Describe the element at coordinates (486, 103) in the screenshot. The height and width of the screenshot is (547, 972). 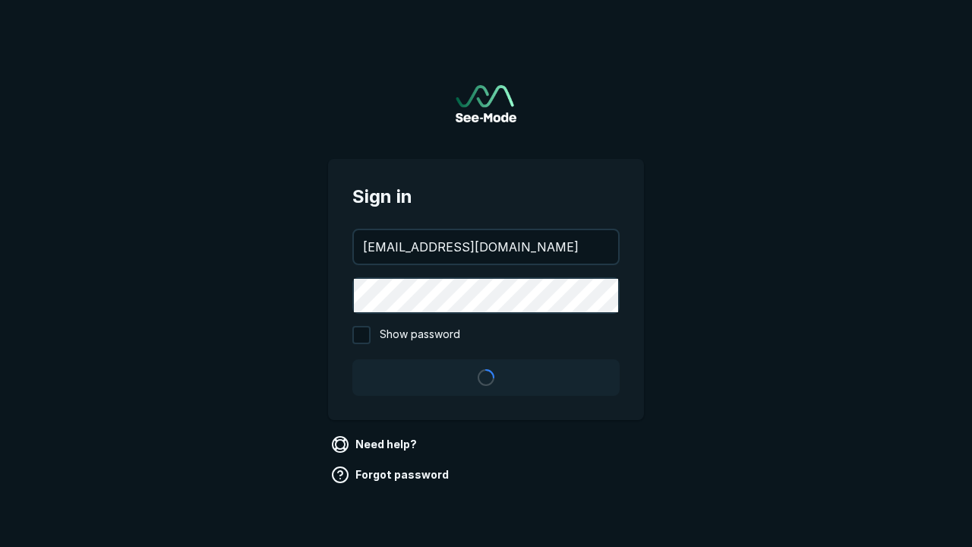
I see `a: Go to sign in` at that location.